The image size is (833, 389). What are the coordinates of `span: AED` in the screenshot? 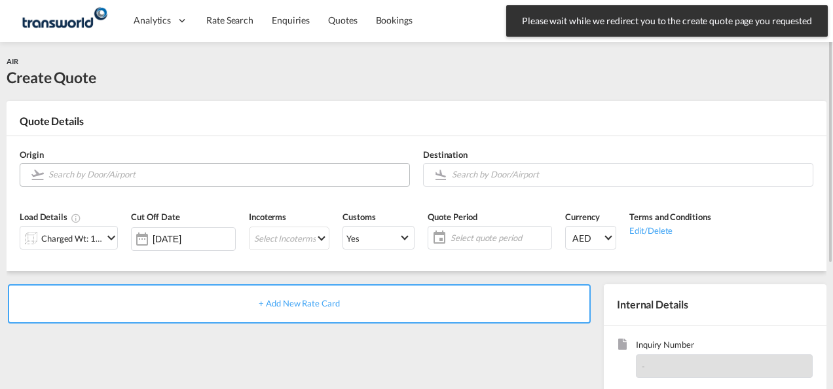 It's located at (587, 238).